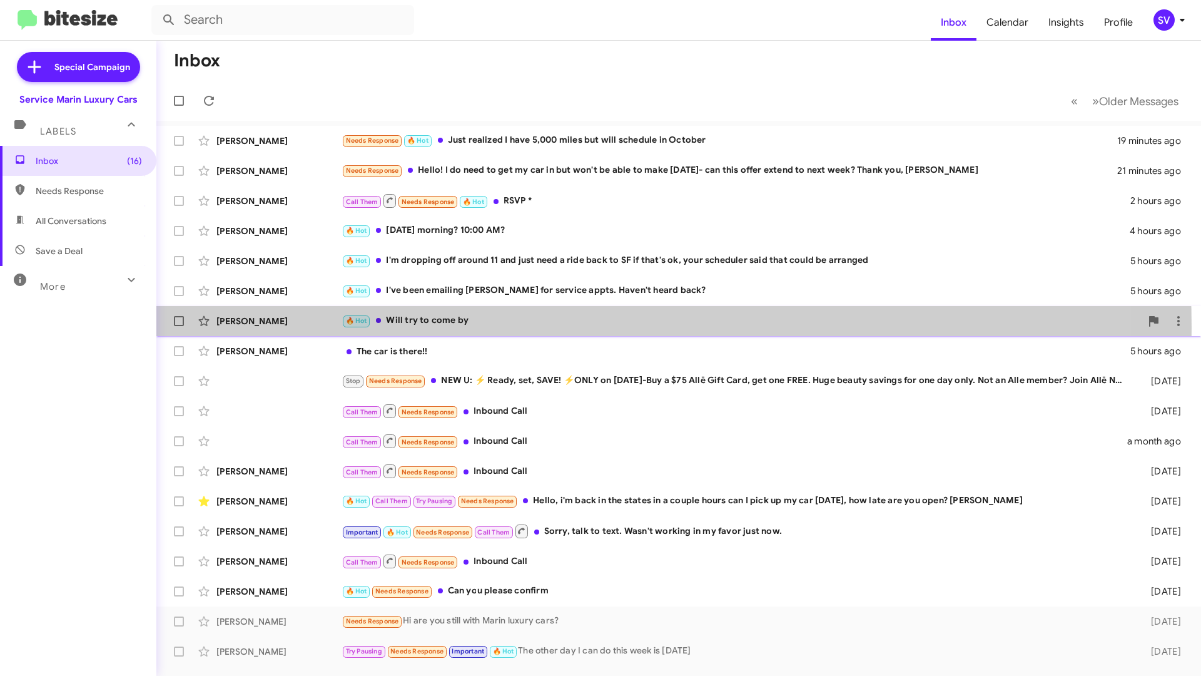 Image resolution: width=1201 pixels, height=676 pixels. What do you see at coordinates (1074, 101) in the screenshot?
I see `button: Previous` at bounding box center [1074, 101].